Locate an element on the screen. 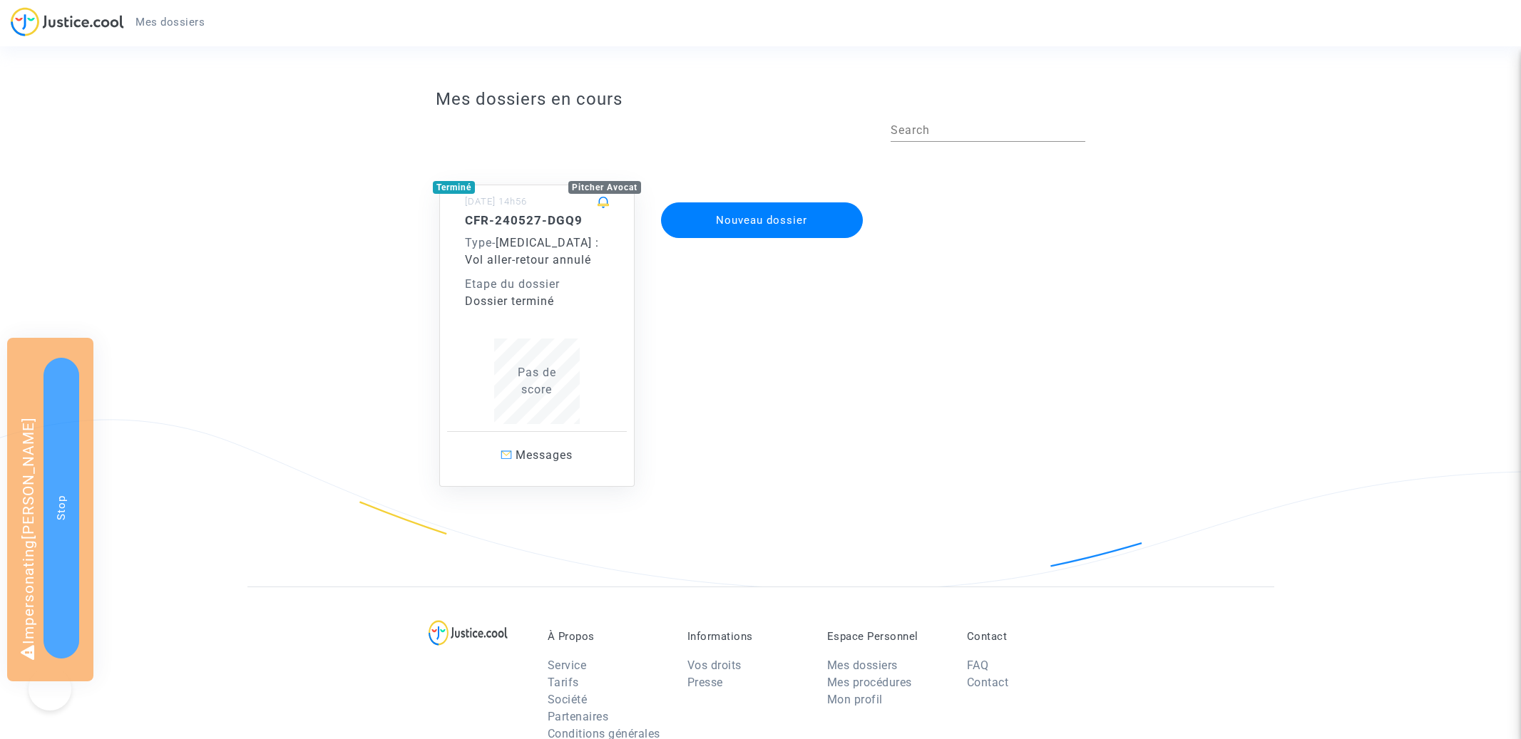 The image size is (1521, 739). div: Pitcher Avocat is located at coordinates (605, 188).